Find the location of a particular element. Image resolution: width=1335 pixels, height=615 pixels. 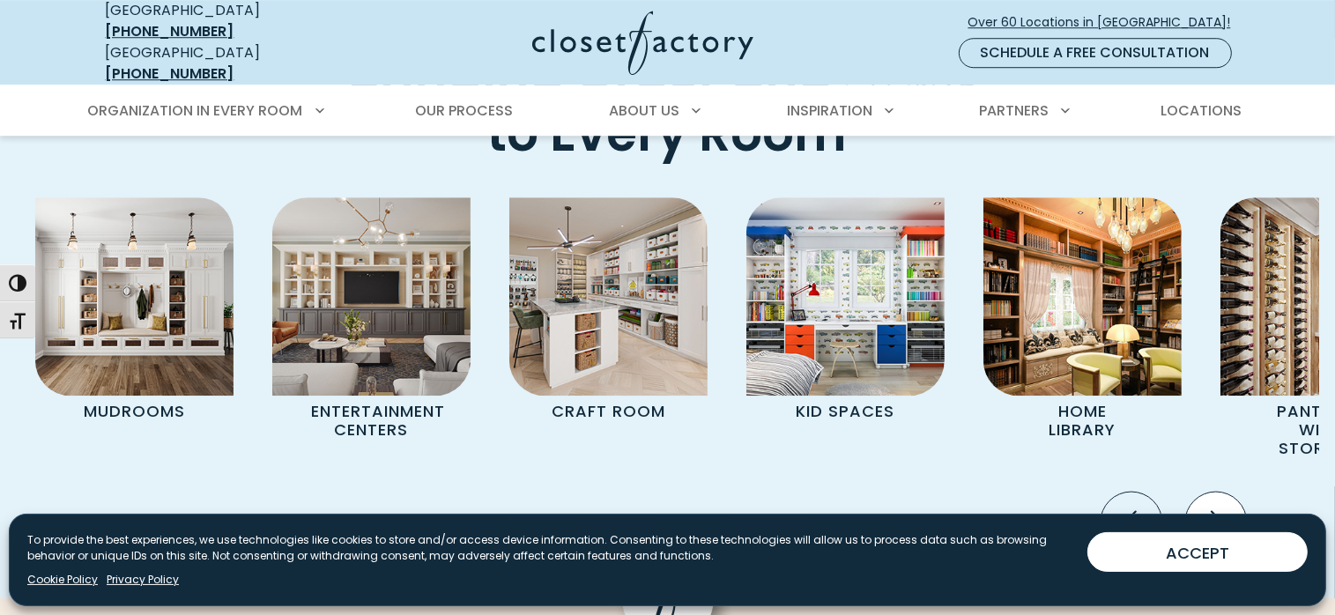

img: Kids Room Cabinetry is located at coordinates (845, 296).